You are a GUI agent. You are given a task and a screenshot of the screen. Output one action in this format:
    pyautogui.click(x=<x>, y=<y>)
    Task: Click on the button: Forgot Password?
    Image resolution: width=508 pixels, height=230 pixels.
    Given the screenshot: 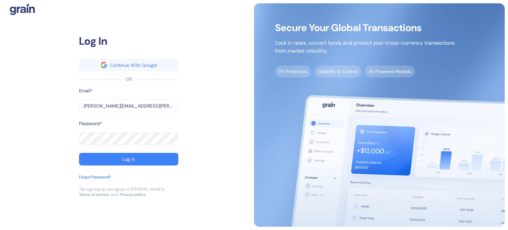 What is the action you would take?
    pyautogui.click(x=95, y=180)
    